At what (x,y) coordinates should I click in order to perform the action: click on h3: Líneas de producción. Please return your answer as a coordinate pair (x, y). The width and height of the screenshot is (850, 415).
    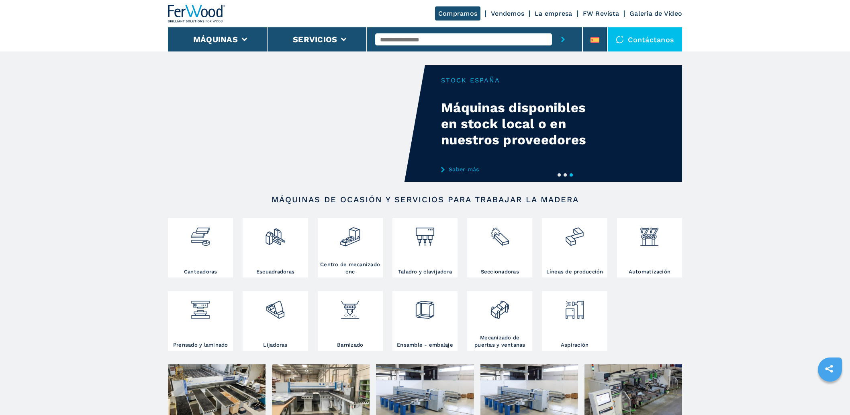
    Looking at the image, I should click on (575, 272).